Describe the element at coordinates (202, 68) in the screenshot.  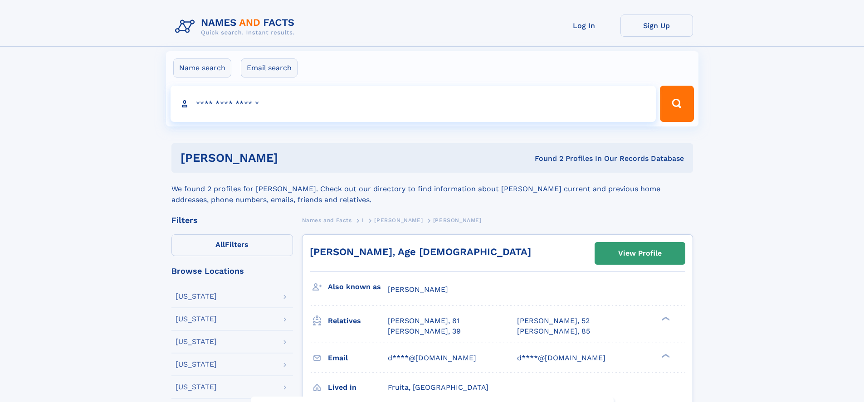
I see `label: Name search` at that location.